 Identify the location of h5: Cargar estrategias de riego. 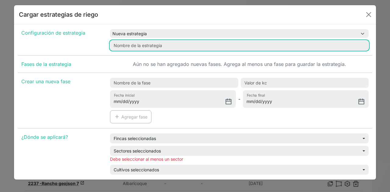
(58, 15).